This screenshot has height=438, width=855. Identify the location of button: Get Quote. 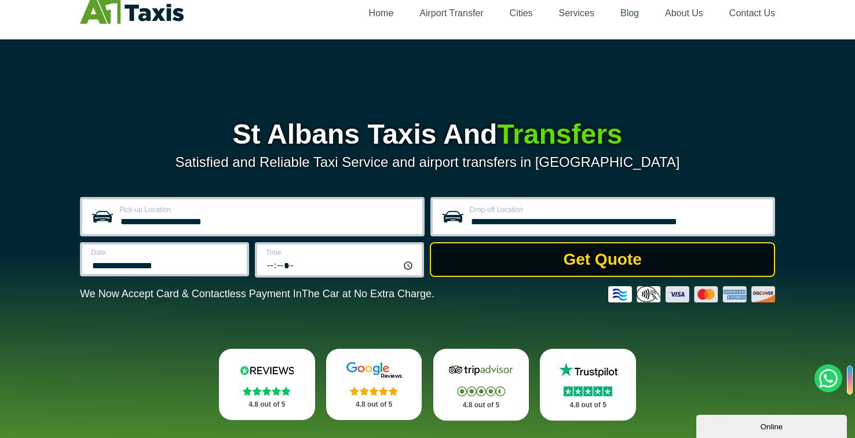
(602, 259).